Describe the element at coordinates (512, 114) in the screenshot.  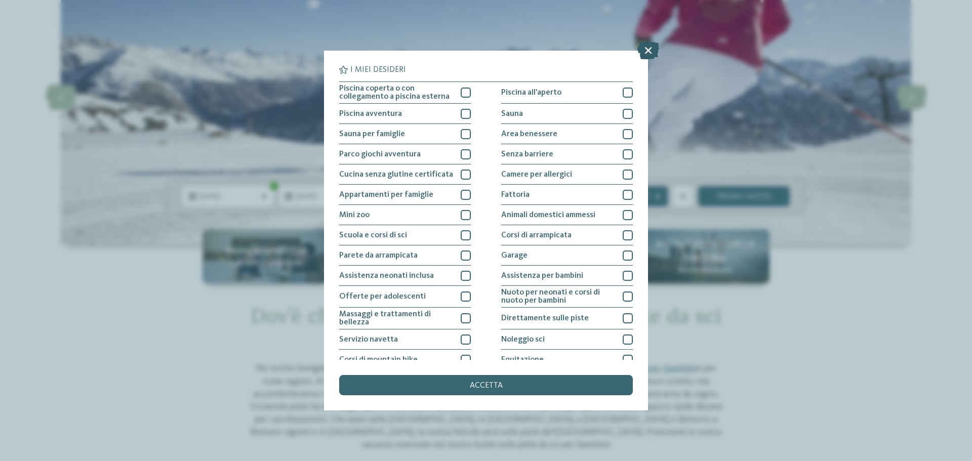
I see `span: Sauna` at that location.